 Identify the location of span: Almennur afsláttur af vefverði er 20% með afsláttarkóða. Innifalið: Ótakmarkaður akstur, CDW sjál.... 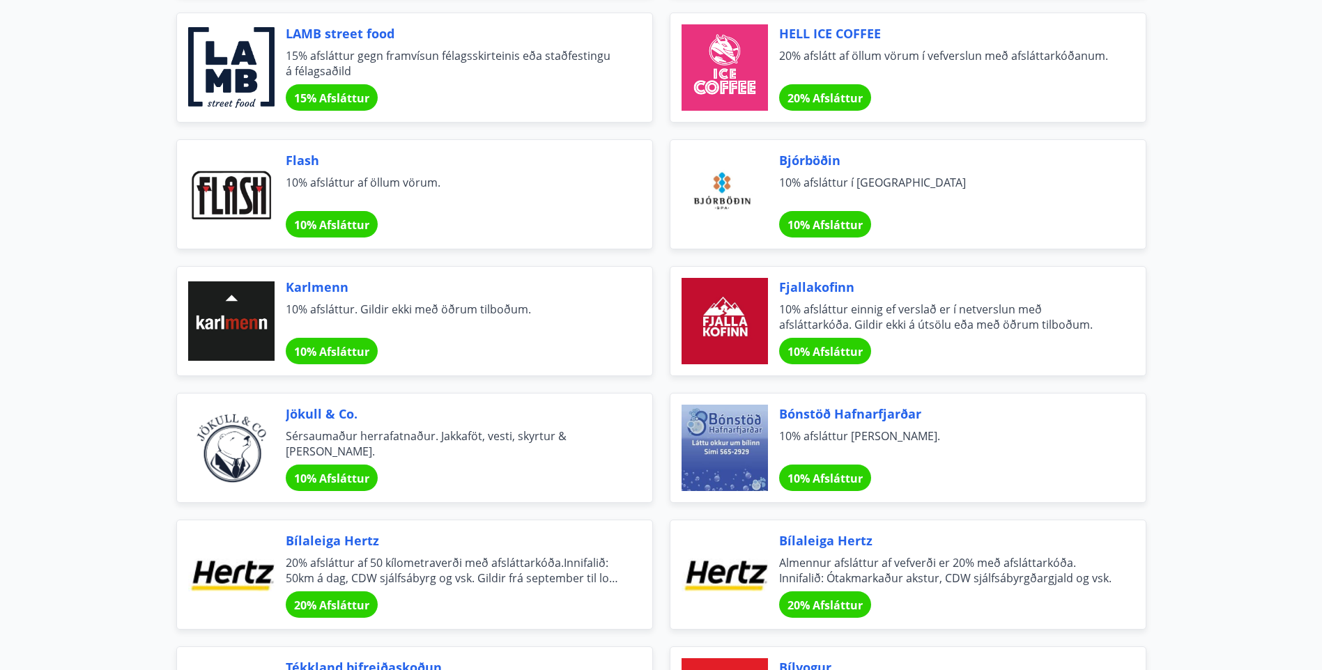
(946, 571).